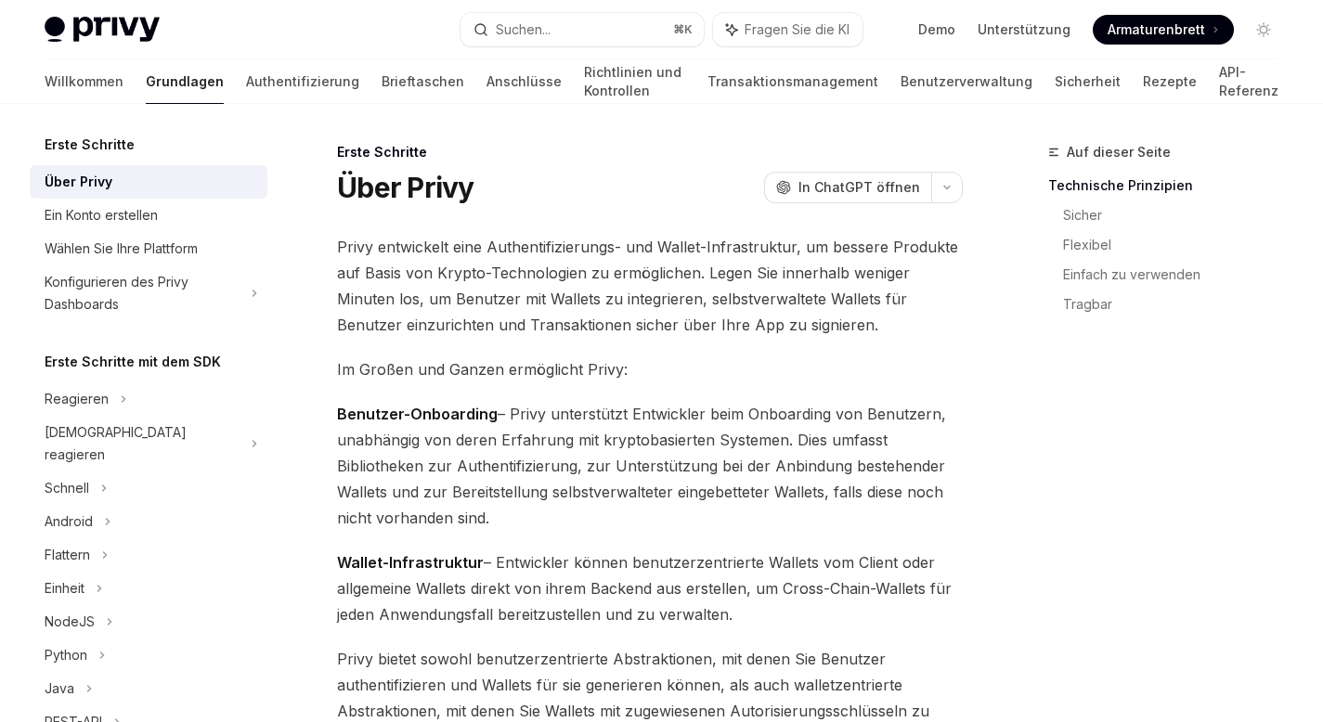 The width and height of the screenshot is (1323, 722). Describe the element at coordinates (185, 82) in the screenshot. I see `a: Grundlagen` at that location.